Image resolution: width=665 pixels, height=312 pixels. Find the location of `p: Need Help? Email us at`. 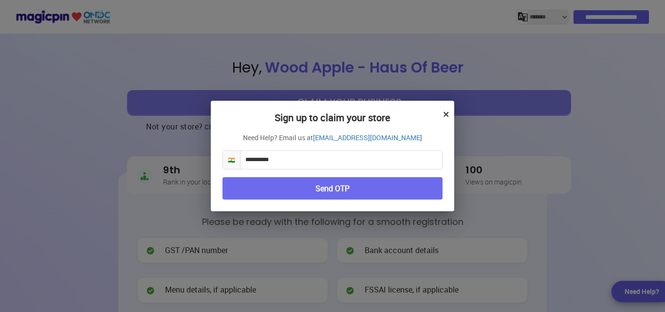

p: Need Help? Email us at is located at coordinates (332, 138).